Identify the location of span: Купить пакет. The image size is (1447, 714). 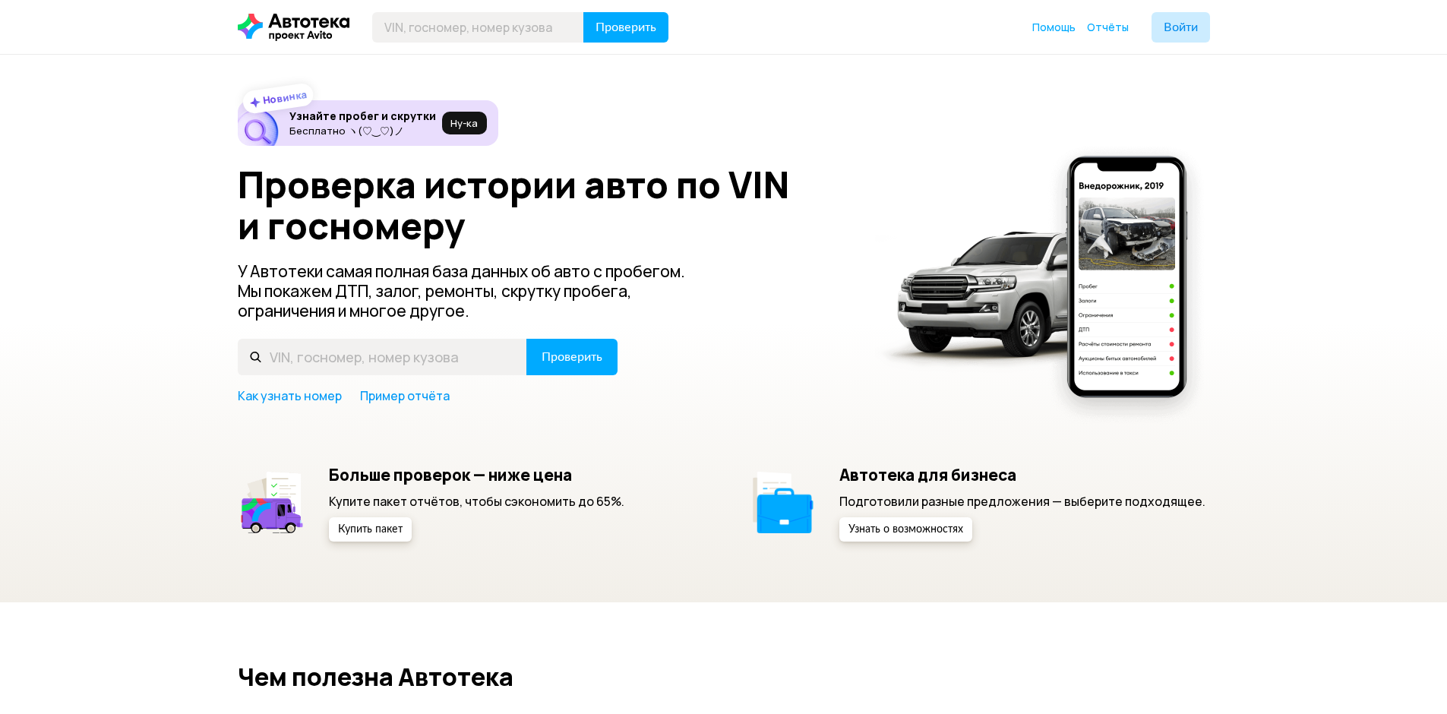
(370, 530).